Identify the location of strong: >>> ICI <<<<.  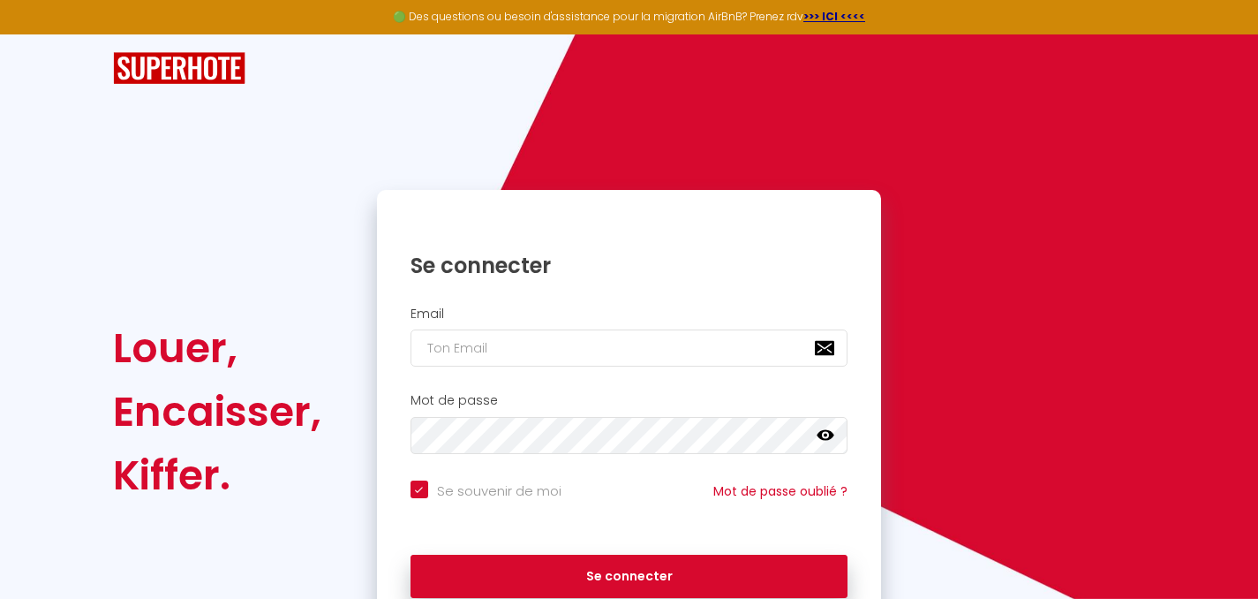
(834, 16).